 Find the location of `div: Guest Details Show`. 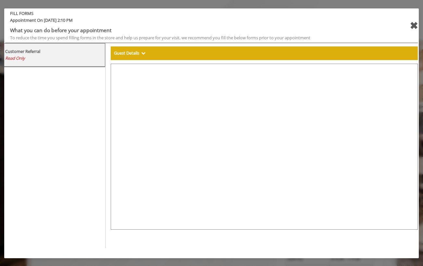

div: Guest Details Show is located at coordinates (264, 53).